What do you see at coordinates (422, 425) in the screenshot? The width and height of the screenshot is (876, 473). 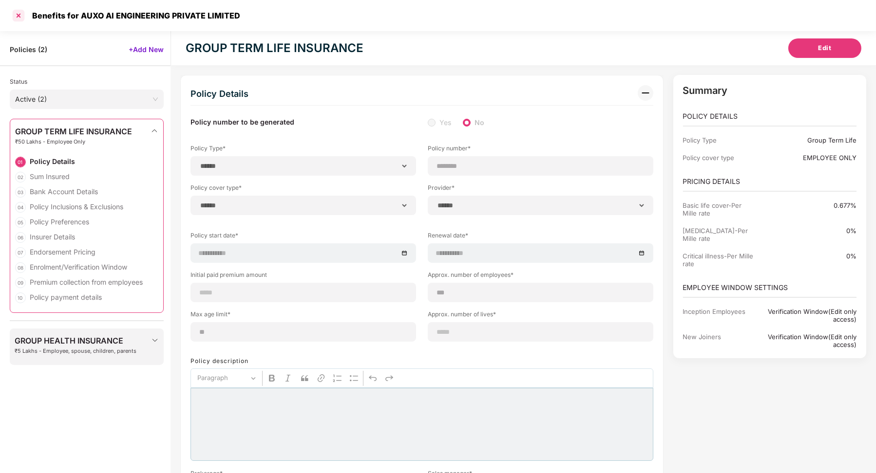 I see `div: Rich Text Editor, main` at bounding box center [422, 425].